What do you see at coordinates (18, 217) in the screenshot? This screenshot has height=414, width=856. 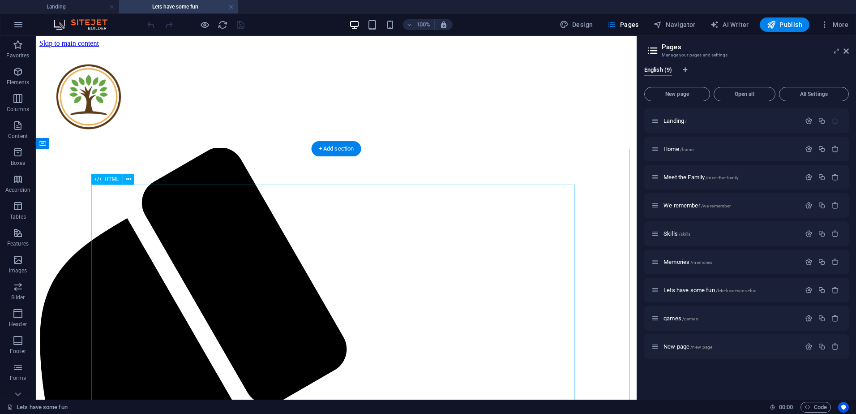 I see `p: Tables` at bounding box center [18, 217].